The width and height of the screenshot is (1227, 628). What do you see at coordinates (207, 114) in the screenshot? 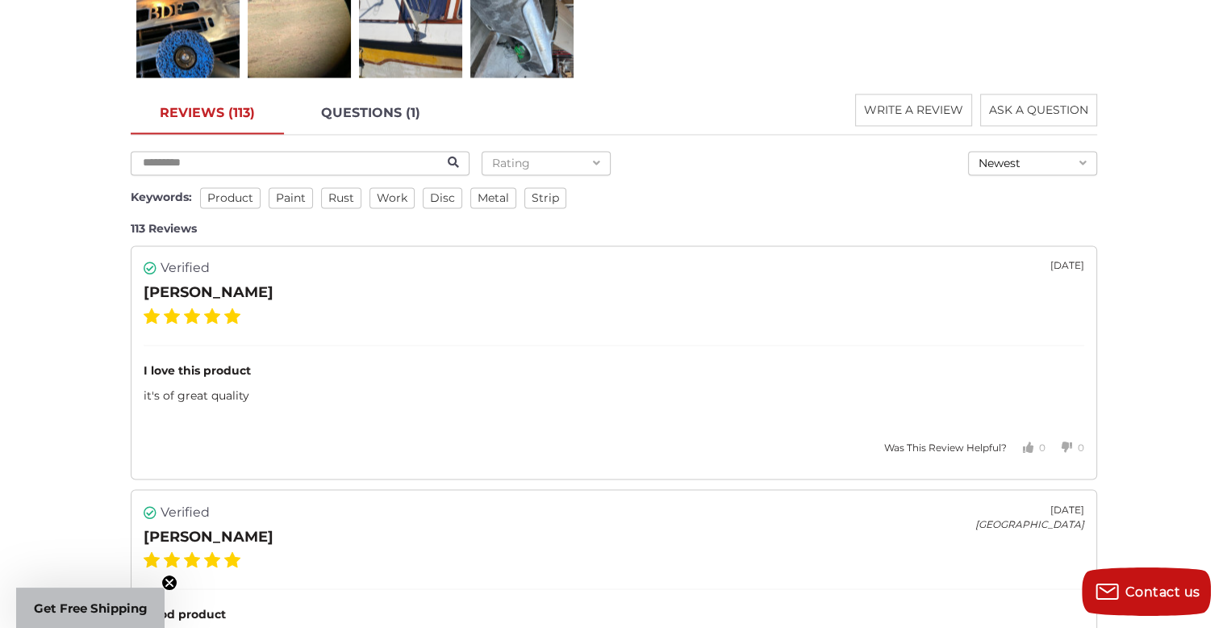
I see `a: REVIEWS (113)` at bounding box center [207, 114].